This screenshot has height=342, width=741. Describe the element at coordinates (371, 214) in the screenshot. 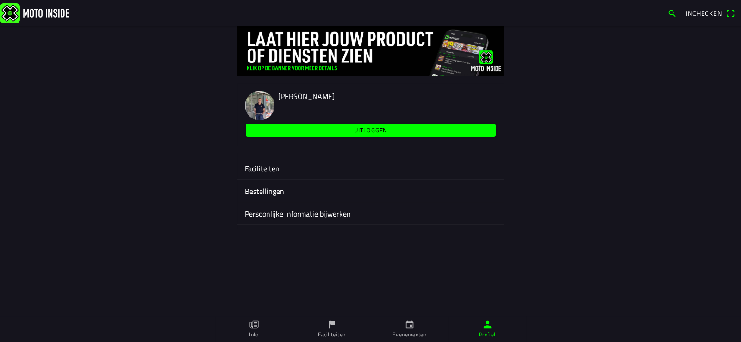

I see `ion-label: Persoonlijke informatie bijwerken` at that location.